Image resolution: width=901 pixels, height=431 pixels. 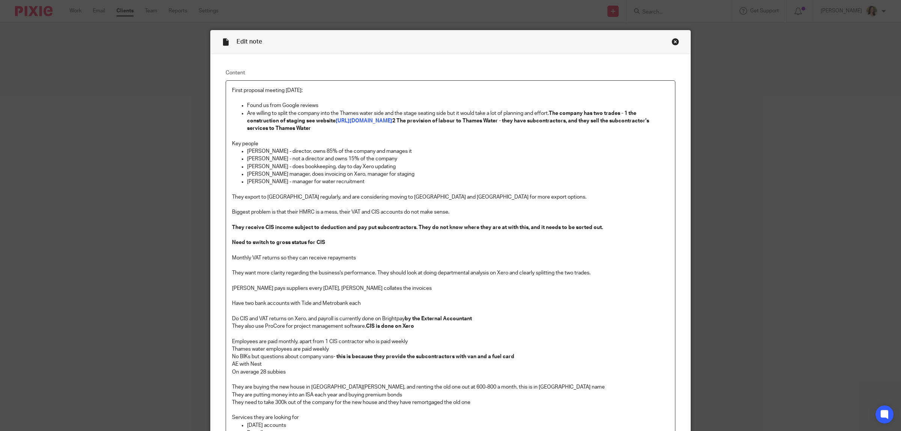 What do you see at coordinates (390, 326) in the screenshot?
I see `strong: CIS is done on Xero` at bounding box center [390, 326].